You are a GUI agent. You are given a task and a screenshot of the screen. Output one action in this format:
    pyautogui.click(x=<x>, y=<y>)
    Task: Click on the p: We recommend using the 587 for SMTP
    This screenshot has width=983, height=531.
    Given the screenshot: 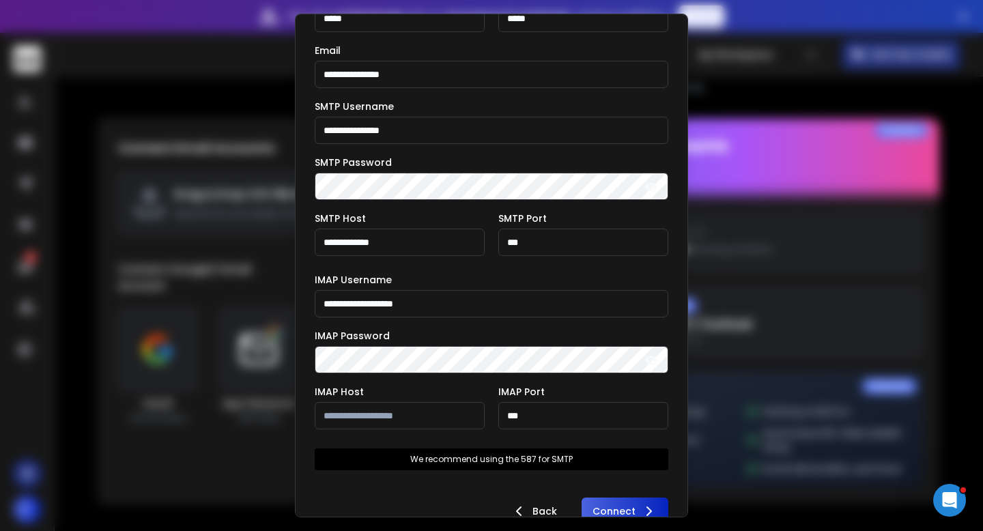 What is the action you would take?
    pyautogui.click(x=492, y=459)
    